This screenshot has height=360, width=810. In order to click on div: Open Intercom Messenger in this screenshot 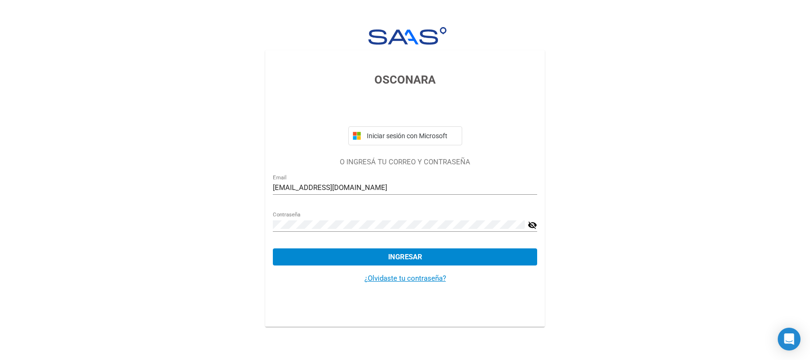, I will do `click(789, 339)`.